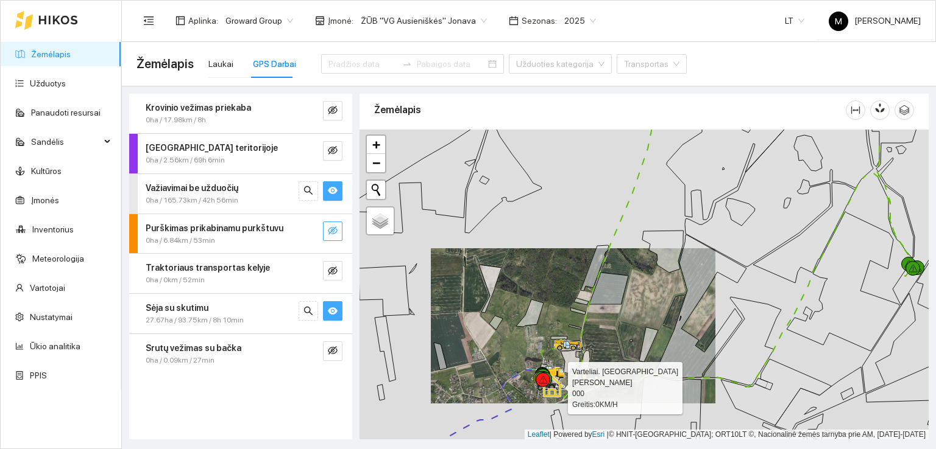 The height and width of the screenshot is (449, 936). What do you see at coordinates (794, 21) in the screenshot?
I see `span: LT` at bounding box center [794, 21].